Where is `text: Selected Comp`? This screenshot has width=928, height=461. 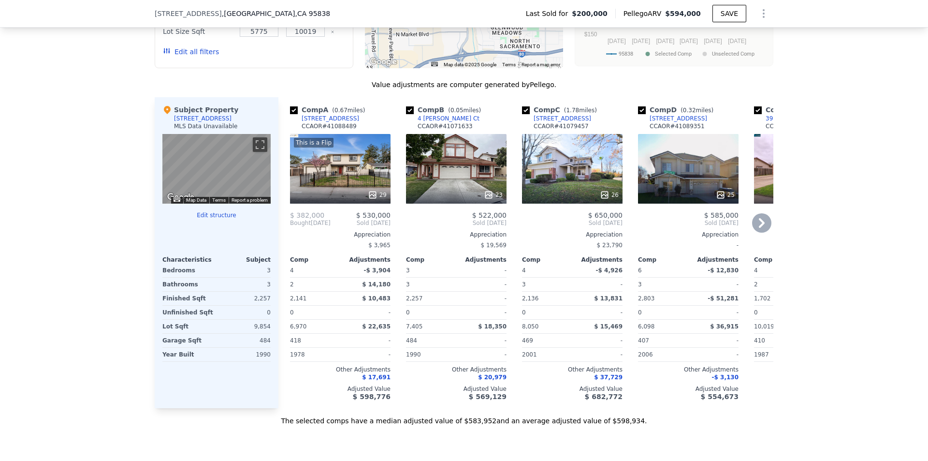
text: Selected Comp is located at coordinates (673, 54).